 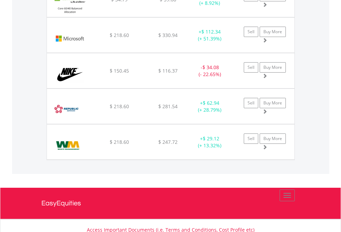 What do you see at coordinates (210, 35) in the screenshot?
I see `div: + (+ 51.39%)` at bounding box center [210, 35].